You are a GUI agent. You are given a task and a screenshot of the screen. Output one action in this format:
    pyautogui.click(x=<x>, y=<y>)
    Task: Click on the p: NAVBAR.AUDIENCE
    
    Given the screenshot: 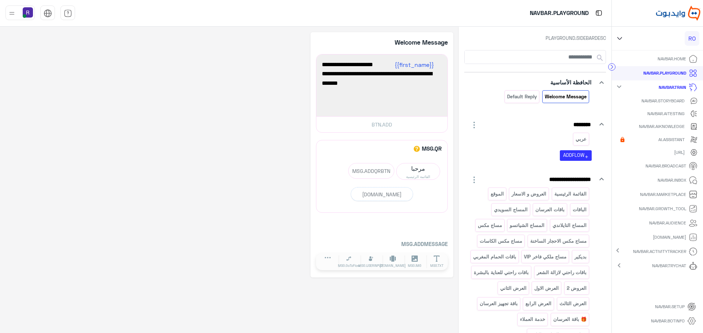 What is the action you would take?
    pyautogui.click(x=667, y=223)
    